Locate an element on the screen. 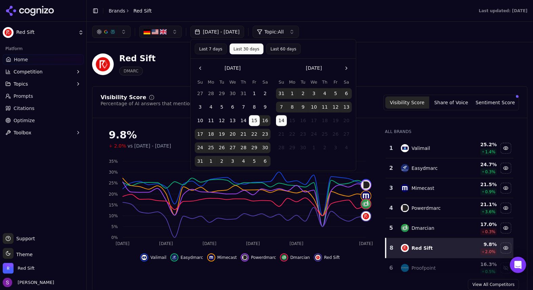 This screenshot has height=290, width=533. button: Saturday, August 23rd, 2025, selected is located at coordinates (265, 134).